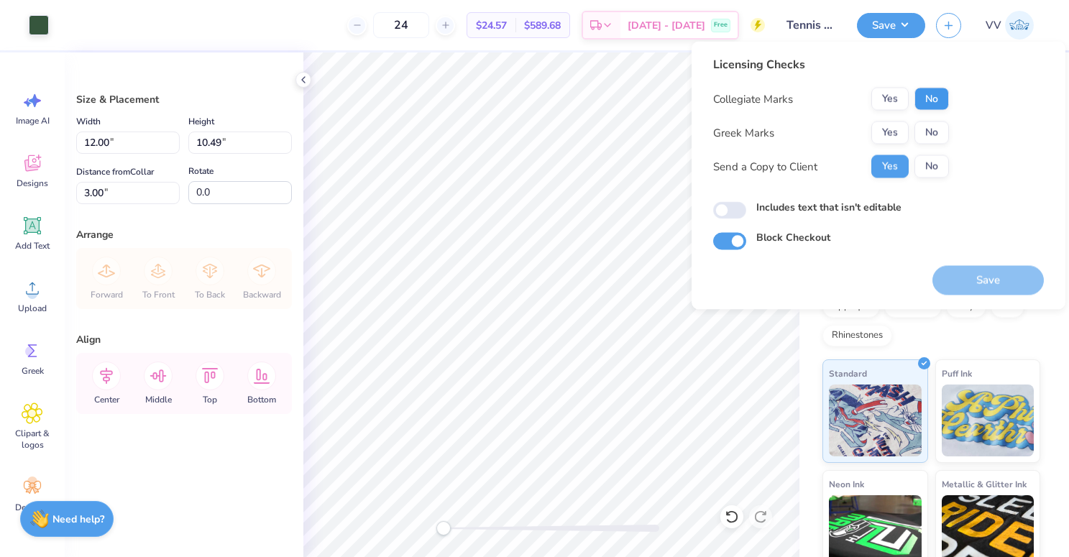 This screenshot has width=1069, height=557. Describe the element at coordinates (743, 132) in the screenshot. I see `div: Greek Marks` at that location.